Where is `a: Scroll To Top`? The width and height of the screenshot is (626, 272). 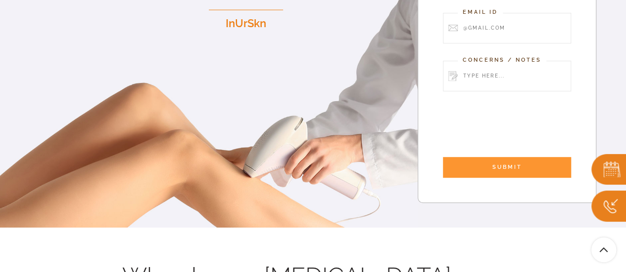
a: Scroll To Top is located at coordinates (603, 250).